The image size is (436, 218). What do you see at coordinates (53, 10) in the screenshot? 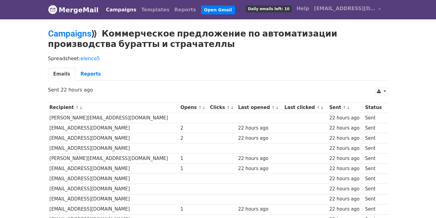
I see `img: MergeMail logo` at bounding box center [53, 10].